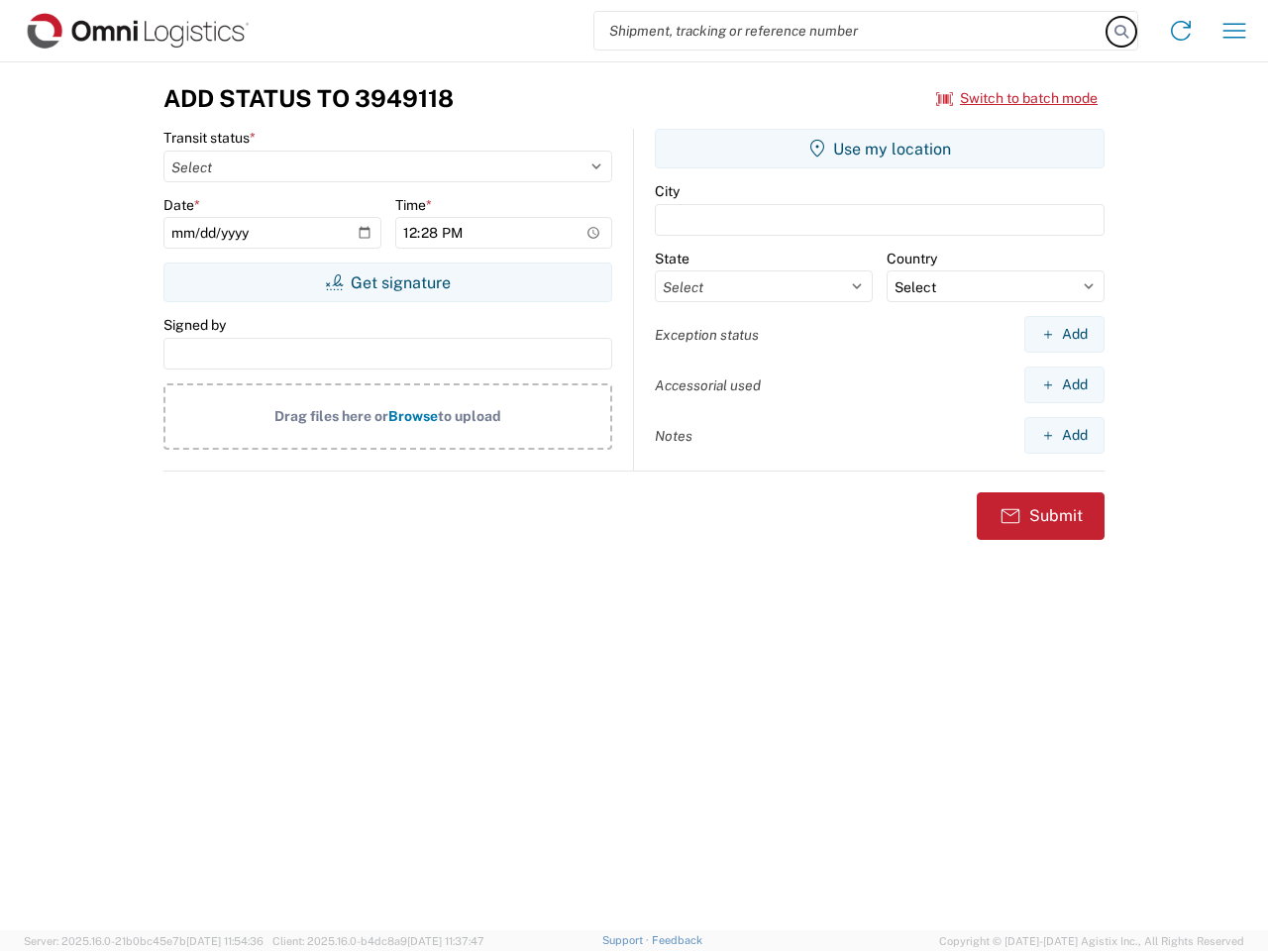  What do you see at coordinates (181, 205) in the screenshot?
I see `label: Date` at bounding box center [181, 205].